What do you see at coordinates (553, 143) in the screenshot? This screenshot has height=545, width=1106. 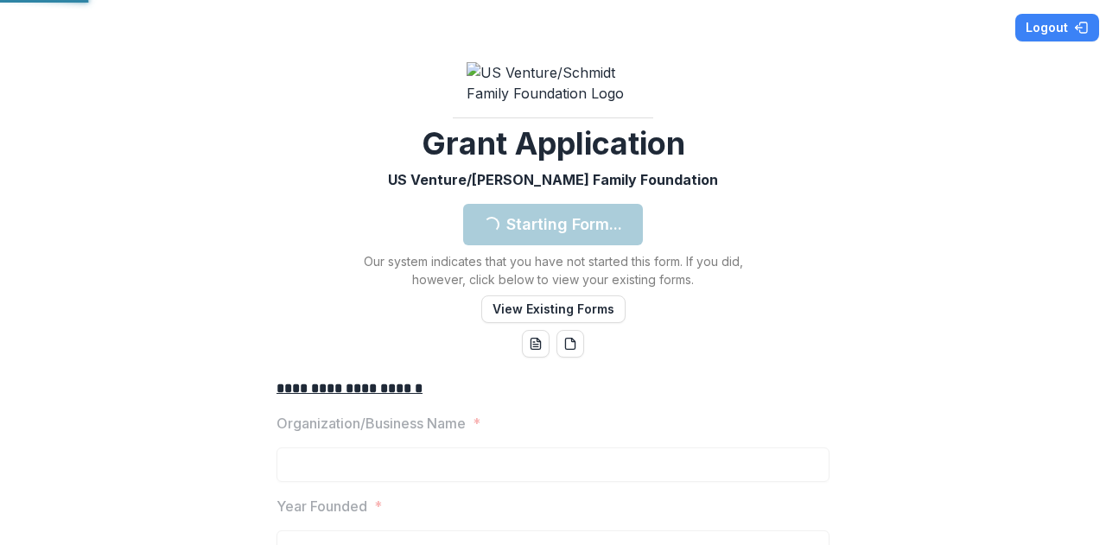 I see `h2: Grant Application` at bounding box center [553, 143].